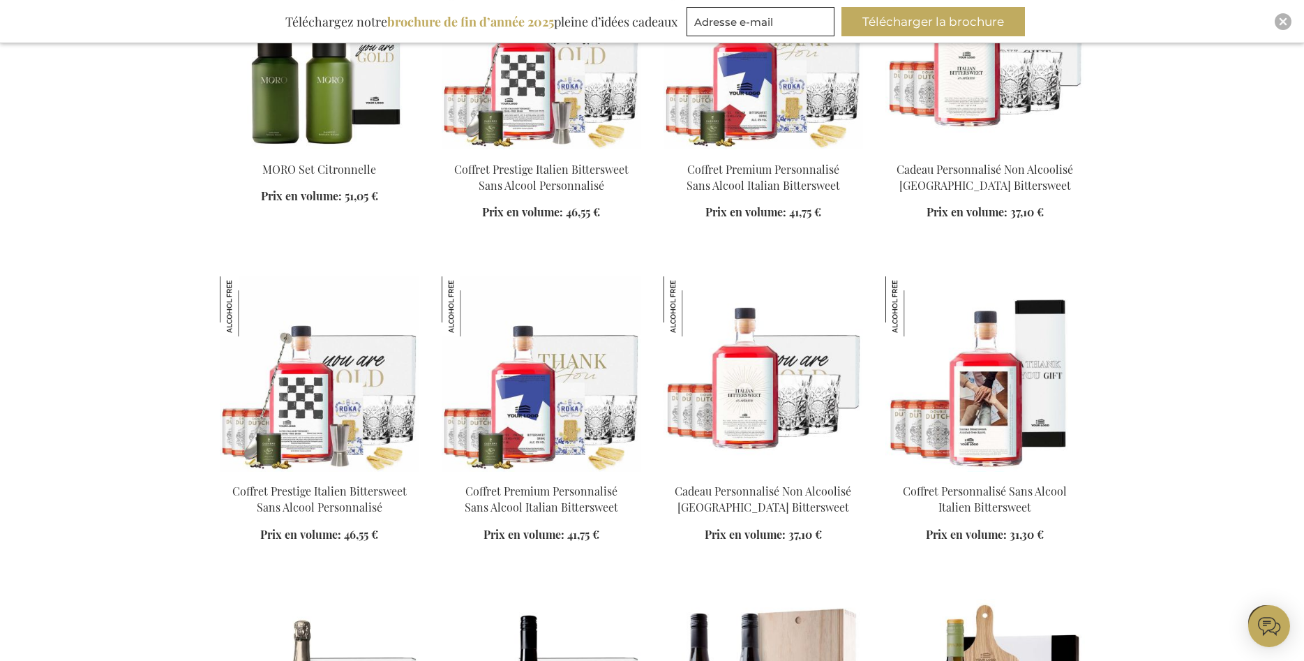  Describe the element at coordinates (761, 22) in the screenshot. I see `input: Adresse e-mail` at that location.